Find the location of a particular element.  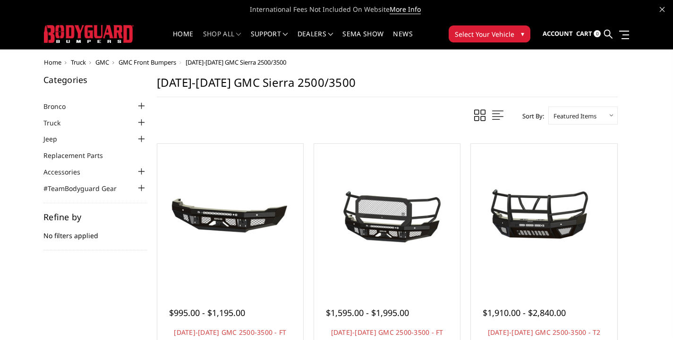

a: 2024-2025 GMC 2500-3500 - FT Series - Extreme Front Bumper 2024-2025 GMC 2500-3500 - FT Series - ... is located at coordinates (387, 217).